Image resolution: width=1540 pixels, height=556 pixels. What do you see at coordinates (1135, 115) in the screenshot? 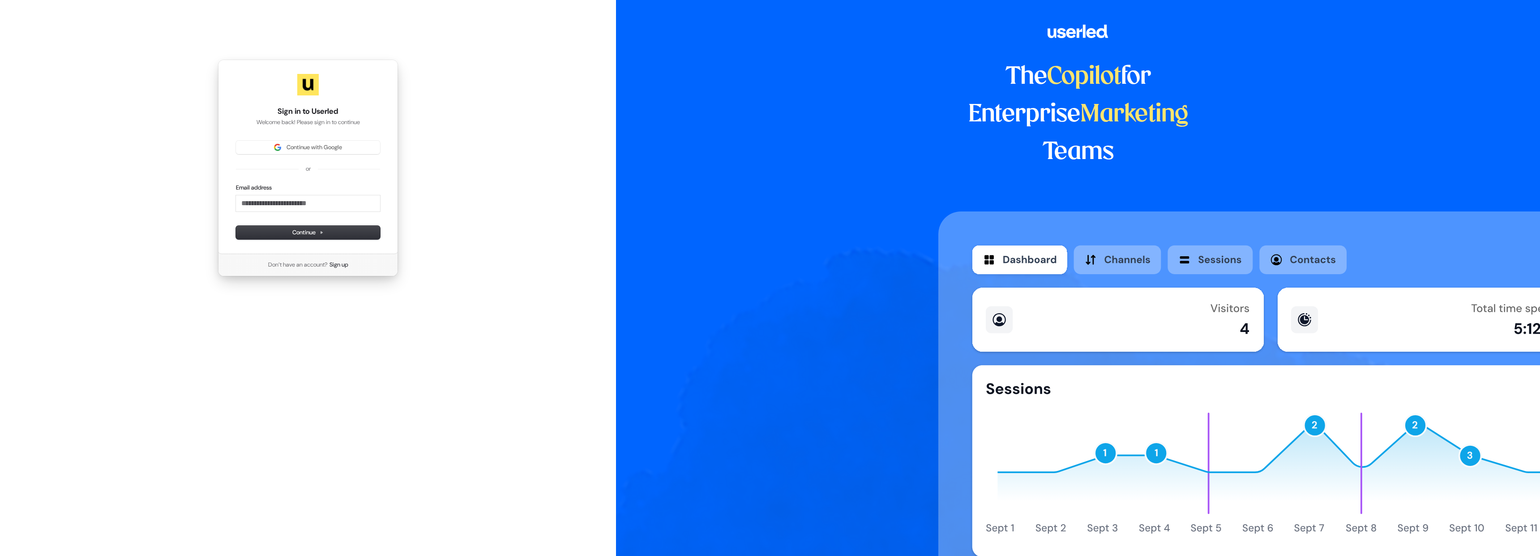
I see `span: Marketing` at bounding box center [1135, 115].